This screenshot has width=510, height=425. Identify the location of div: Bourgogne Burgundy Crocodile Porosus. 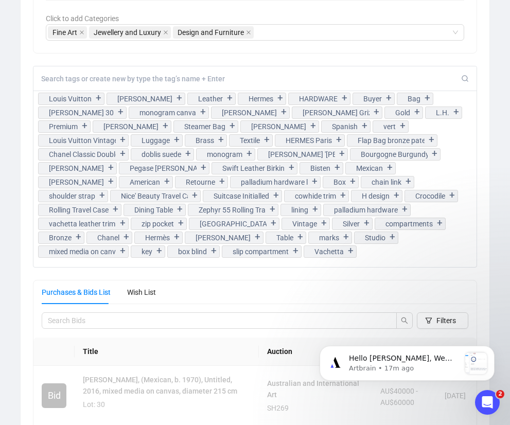
(394, 154).